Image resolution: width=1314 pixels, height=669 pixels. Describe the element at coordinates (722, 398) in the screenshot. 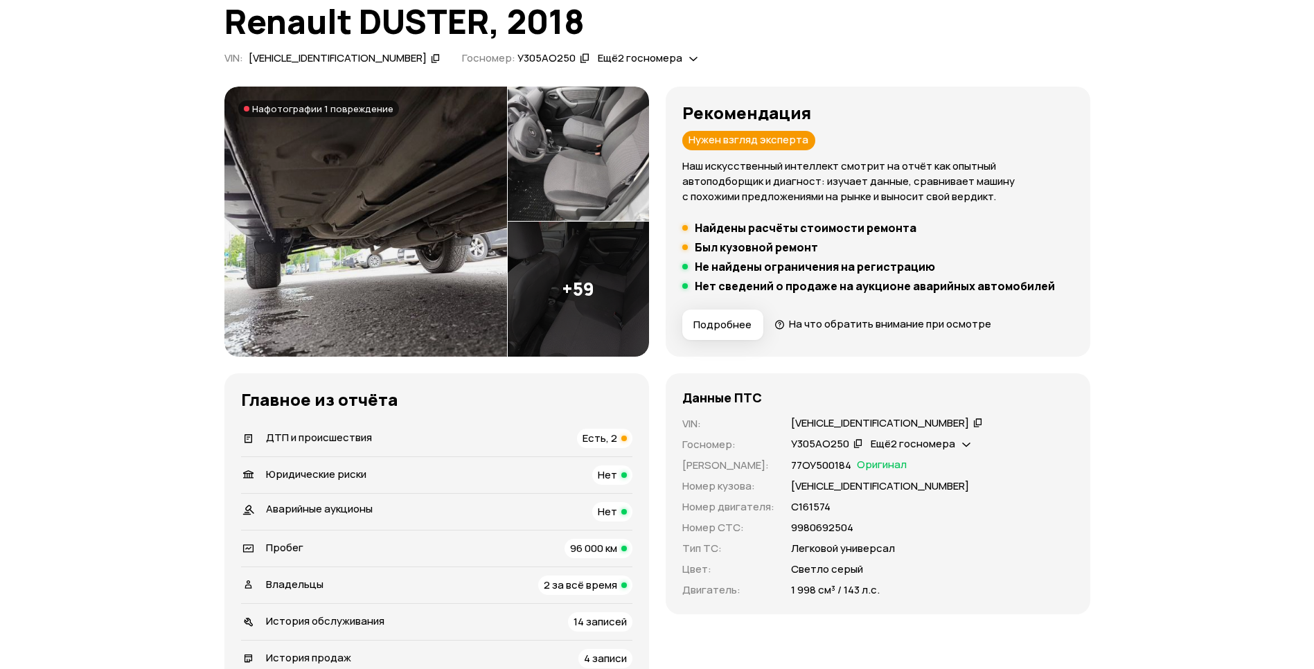

I see `h4: Данные ПТС` at that location.